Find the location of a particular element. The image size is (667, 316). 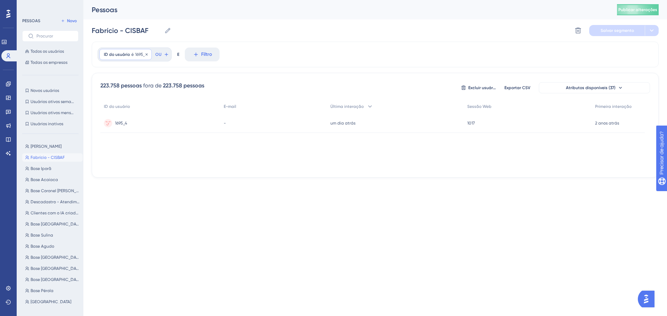

font: Base Pérola is located at coordinates (42, 291).